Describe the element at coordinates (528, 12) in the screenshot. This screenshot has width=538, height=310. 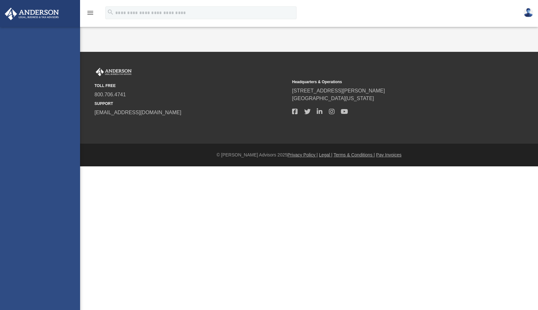
I see `img: User Pic` at that location.